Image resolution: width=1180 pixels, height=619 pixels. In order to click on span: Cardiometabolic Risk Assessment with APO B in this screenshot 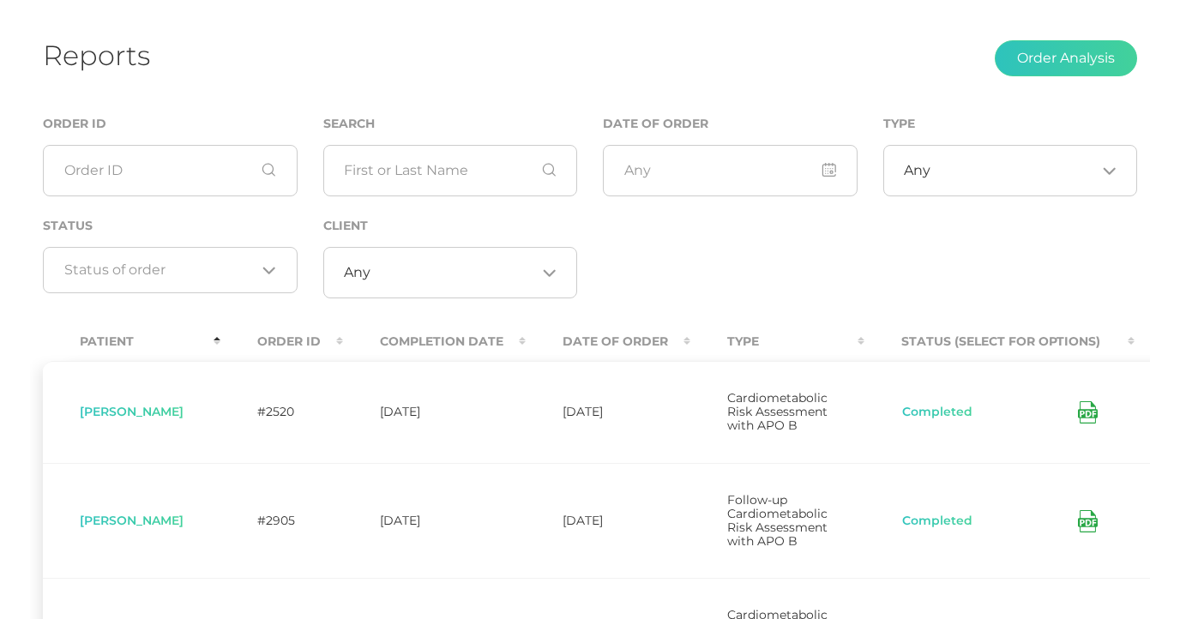, I will do `click(777, 412)`.